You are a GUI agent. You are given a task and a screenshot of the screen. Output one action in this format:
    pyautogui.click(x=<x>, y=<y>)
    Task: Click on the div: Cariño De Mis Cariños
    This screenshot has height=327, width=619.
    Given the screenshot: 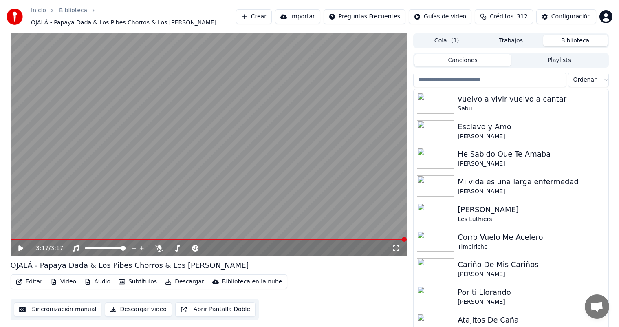 What is the action you would take?
    pyautogui.click(x=531, y=264)
    